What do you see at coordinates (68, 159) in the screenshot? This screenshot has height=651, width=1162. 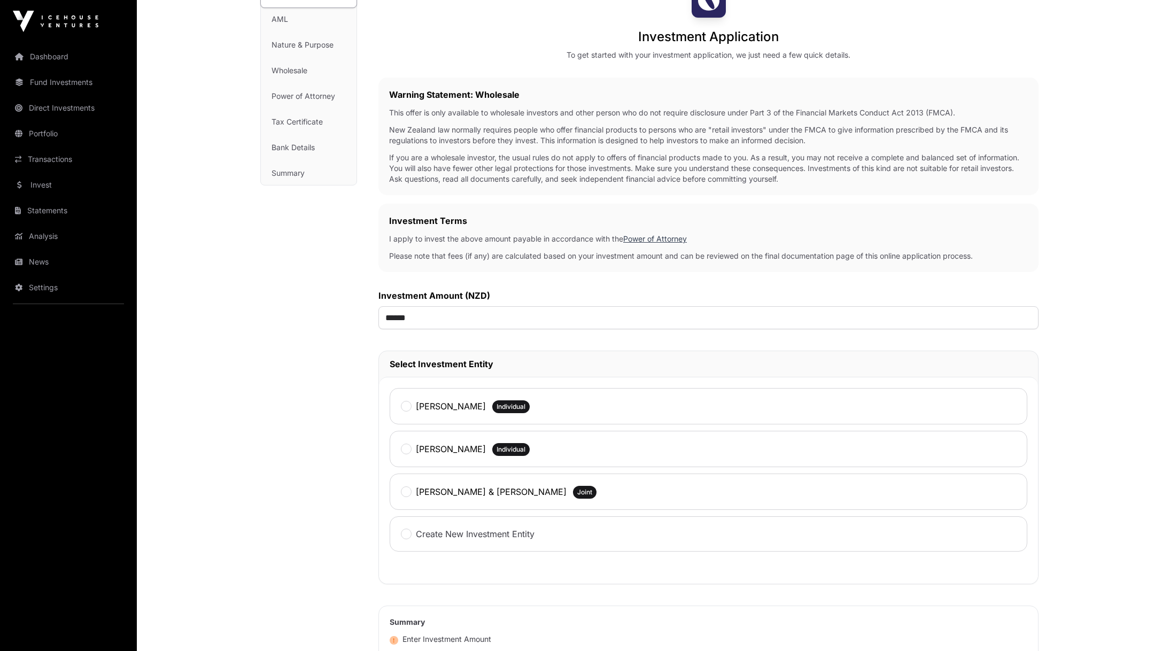 I see `a: Transactions` at bounding box center [68, 159].